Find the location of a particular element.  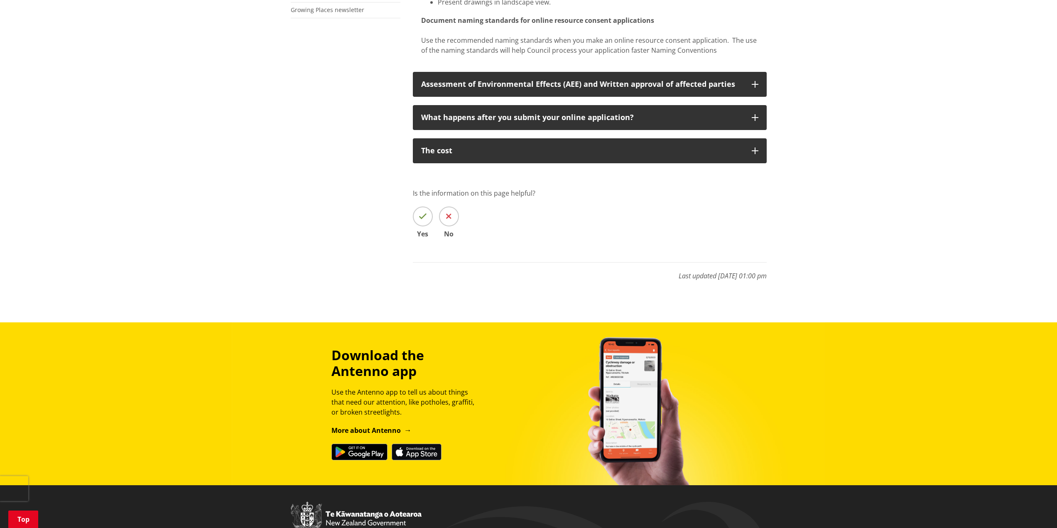

a: Top is located at coordinates (23, 519).